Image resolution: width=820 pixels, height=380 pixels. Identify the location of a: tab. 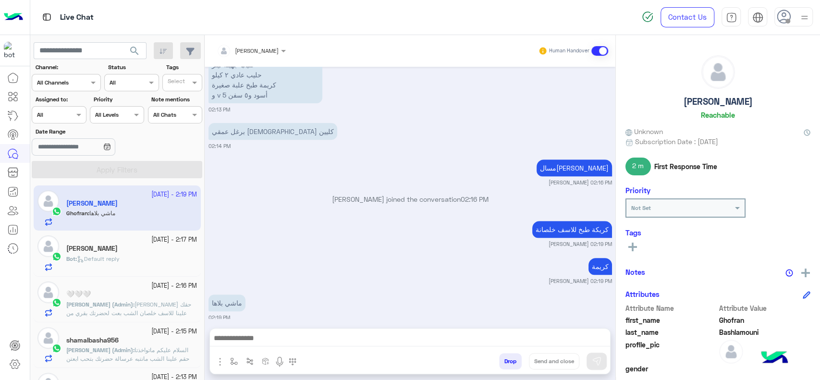
(731, 17).